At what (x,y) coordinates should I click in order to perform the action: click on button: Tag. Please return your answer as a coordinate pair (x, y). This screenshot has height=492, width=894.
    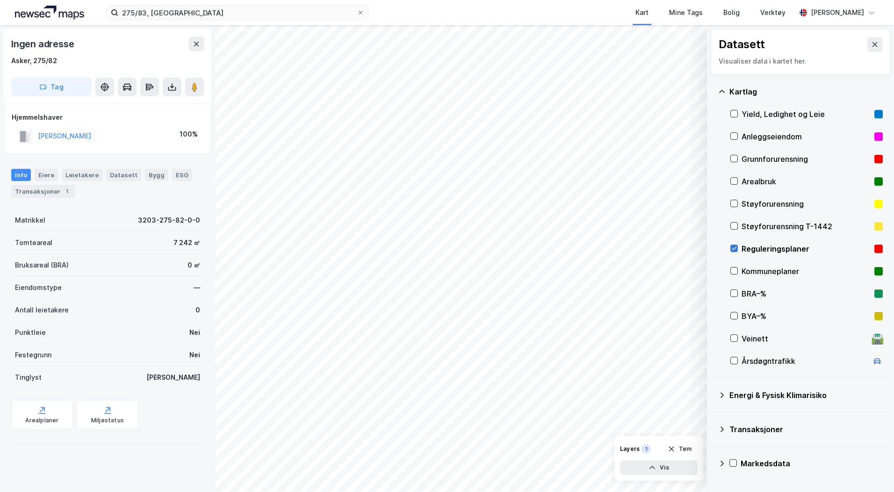
    Looking at the image, I should click on (51, 87).